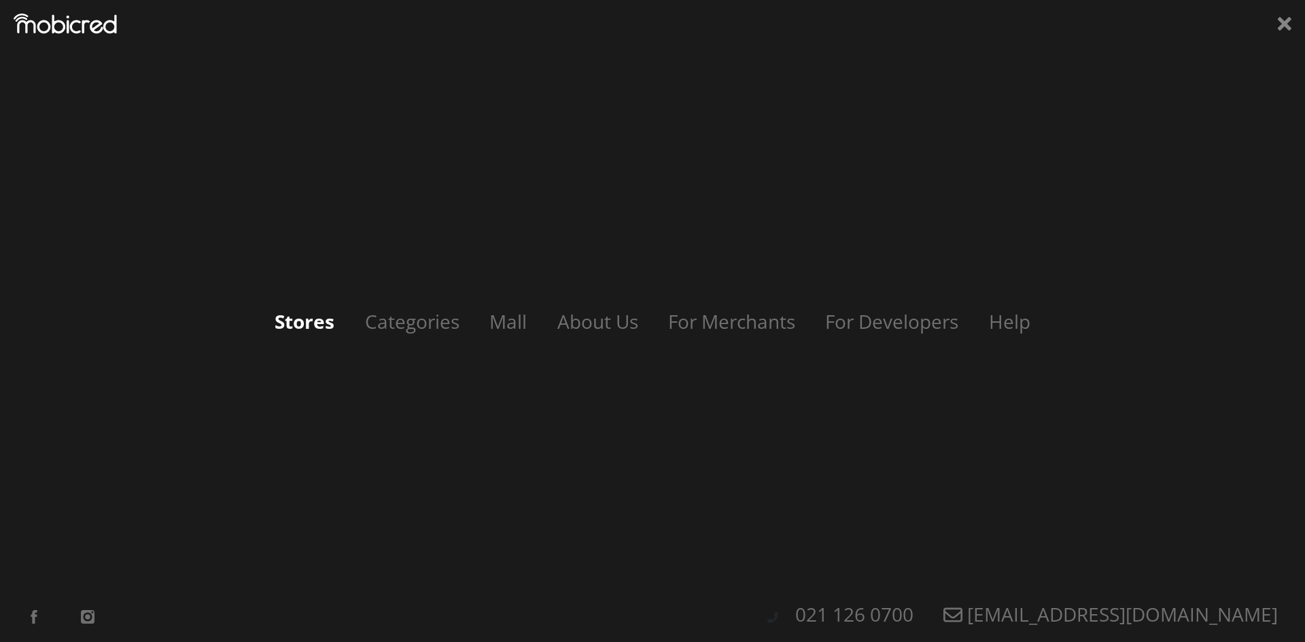 The height and width of the screenshot is (642, 1305). Describe the element at coordinates (598, 322) in the screenshot. I see `a: About Us` at that location.